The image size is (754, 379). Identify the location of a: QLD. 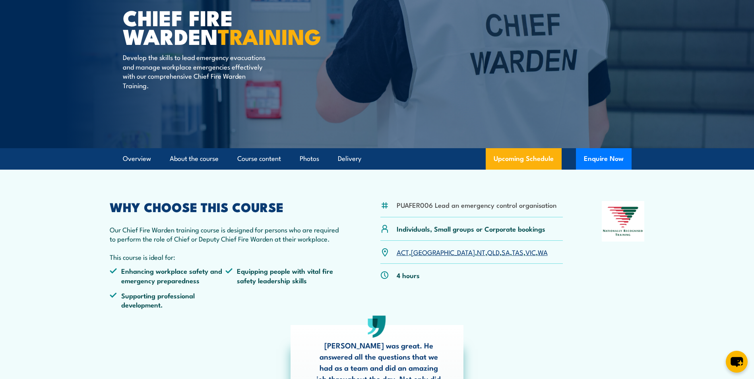
(493, 252).